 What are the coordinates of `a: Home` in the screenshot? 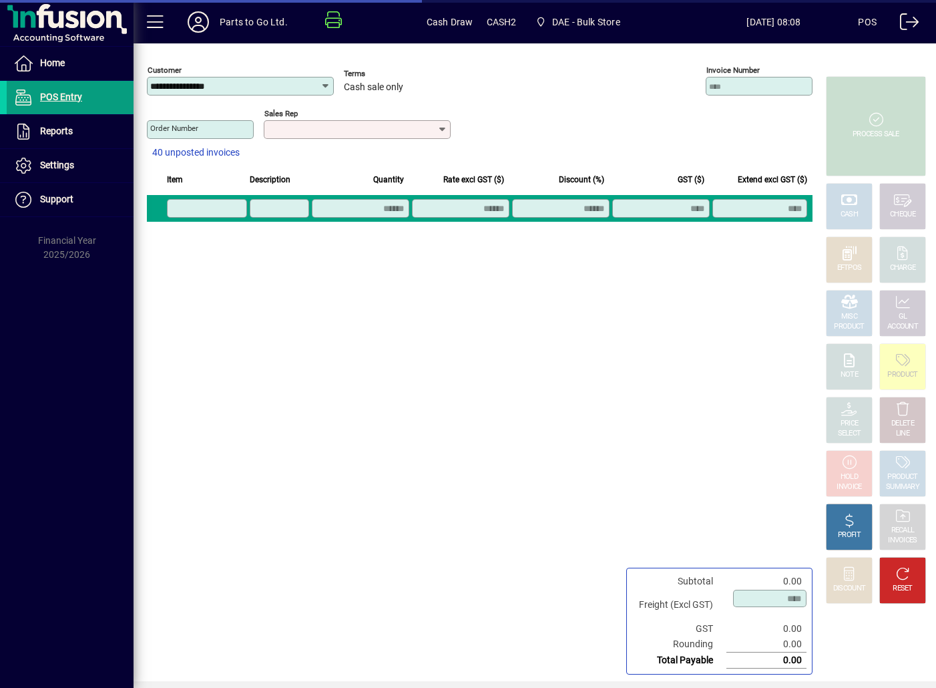 It's located at (70, 63).